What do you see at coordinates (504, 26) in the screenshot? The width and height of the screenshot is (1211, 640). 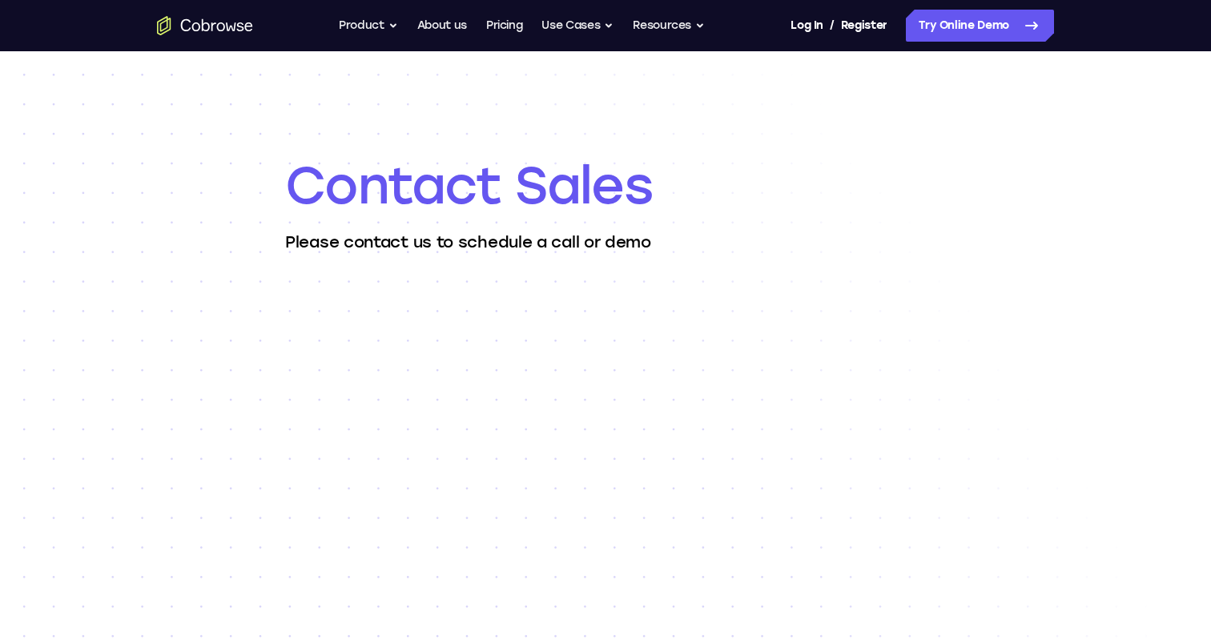 I see `a: Pricing` at bounding box center [504, 26].